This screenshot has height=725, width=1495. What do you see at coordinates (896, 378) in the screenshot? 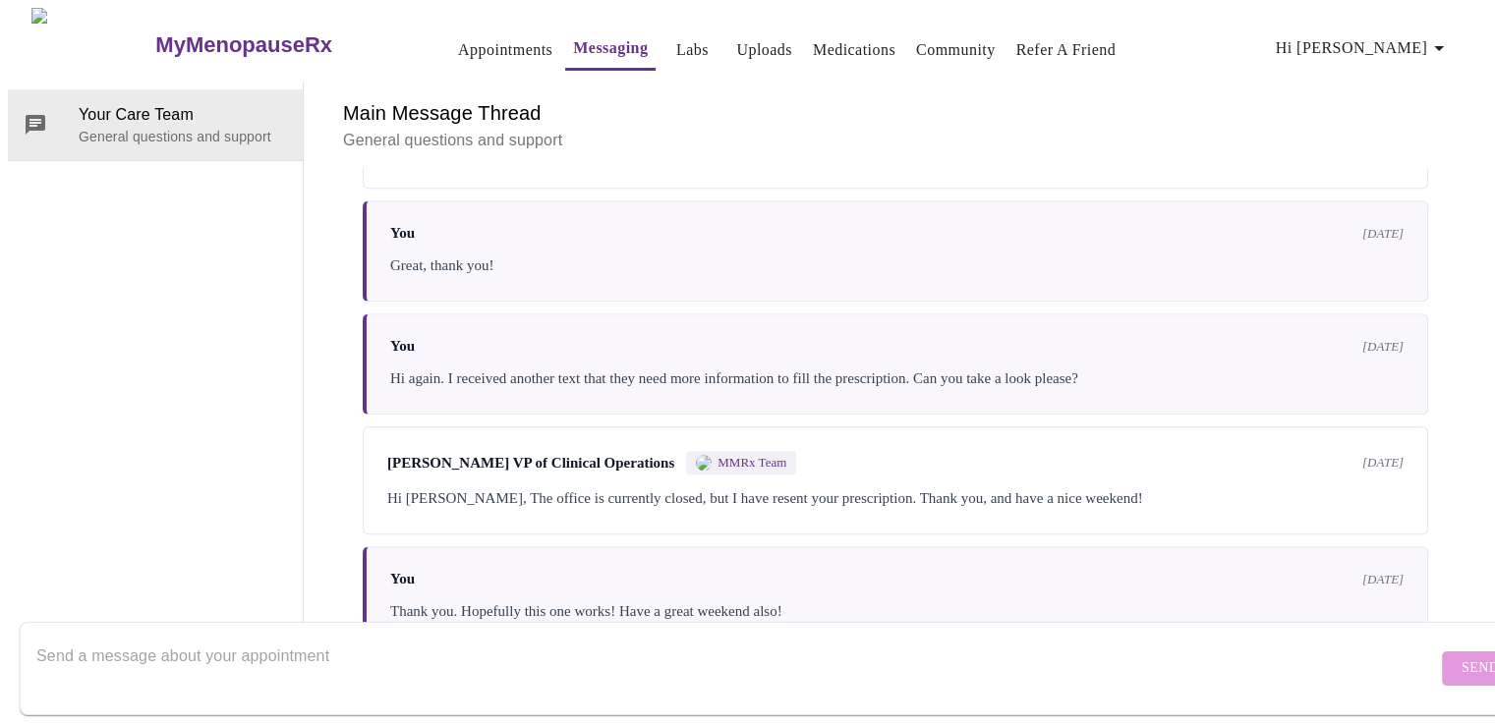
I see `div: Hi again. I received another text that they need more information to fill the prescription. Can y...` at bounding box center [896, 378].